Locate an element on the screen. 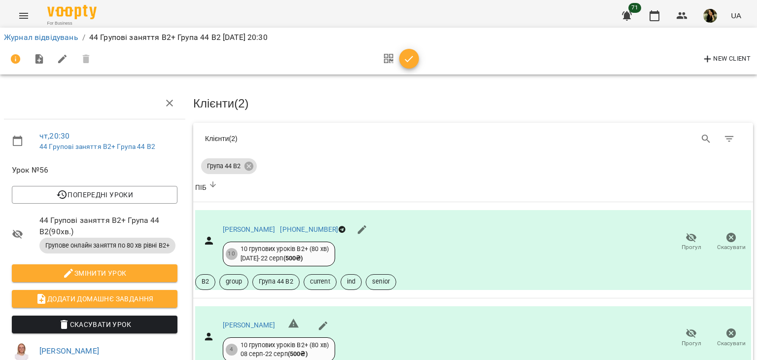 The height and width of the screenshot is (360, 757). a: чт , 20:30 is located at coordinates (54, 136).